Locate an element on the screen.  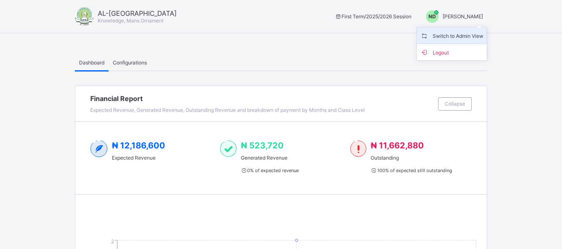
span: Switch to Admin View is located at coordinates (452, 35).